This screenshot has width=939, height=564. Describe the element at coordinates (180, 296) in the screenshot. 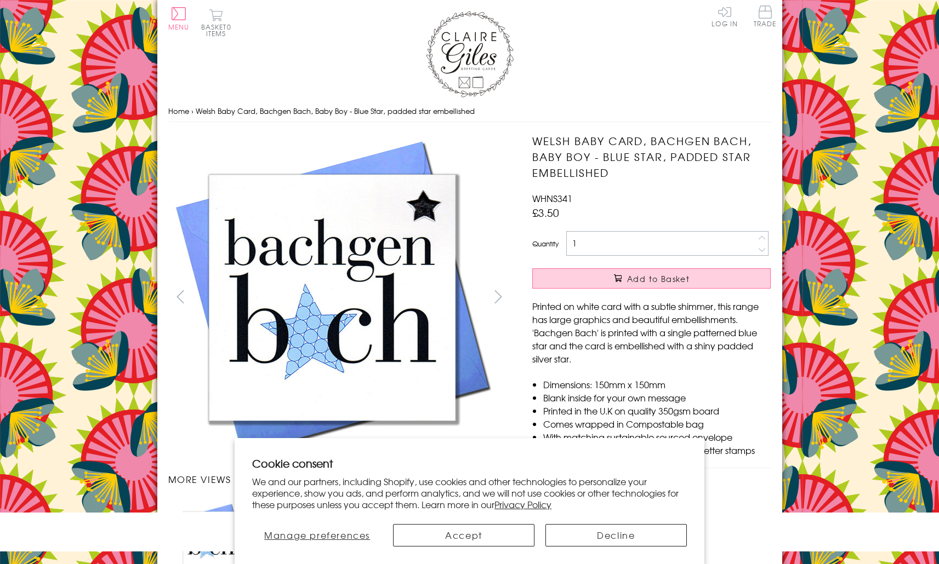

I see `button: prev` at that location.